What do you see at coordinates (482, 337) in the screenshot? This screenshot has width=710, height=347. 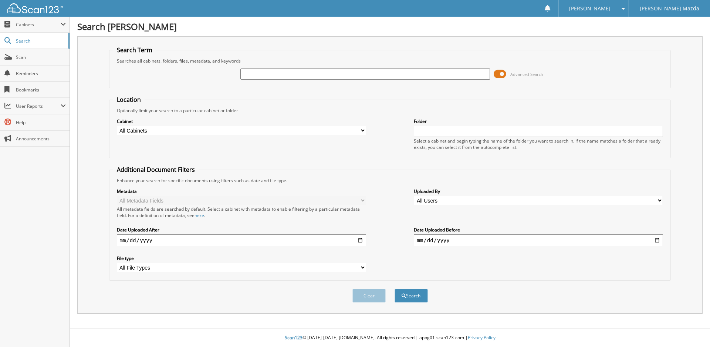 I see `a: Privacy Policy` at bounding box center [482, 337].